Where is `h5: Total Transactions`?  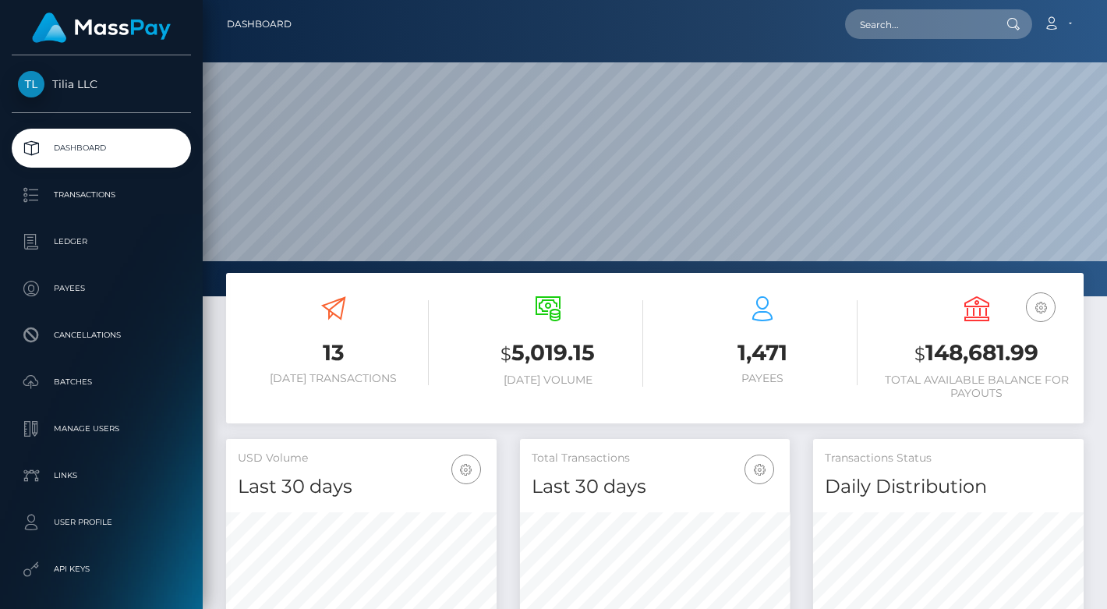 h5: Total Transactions is located at coordinates (655, 458).